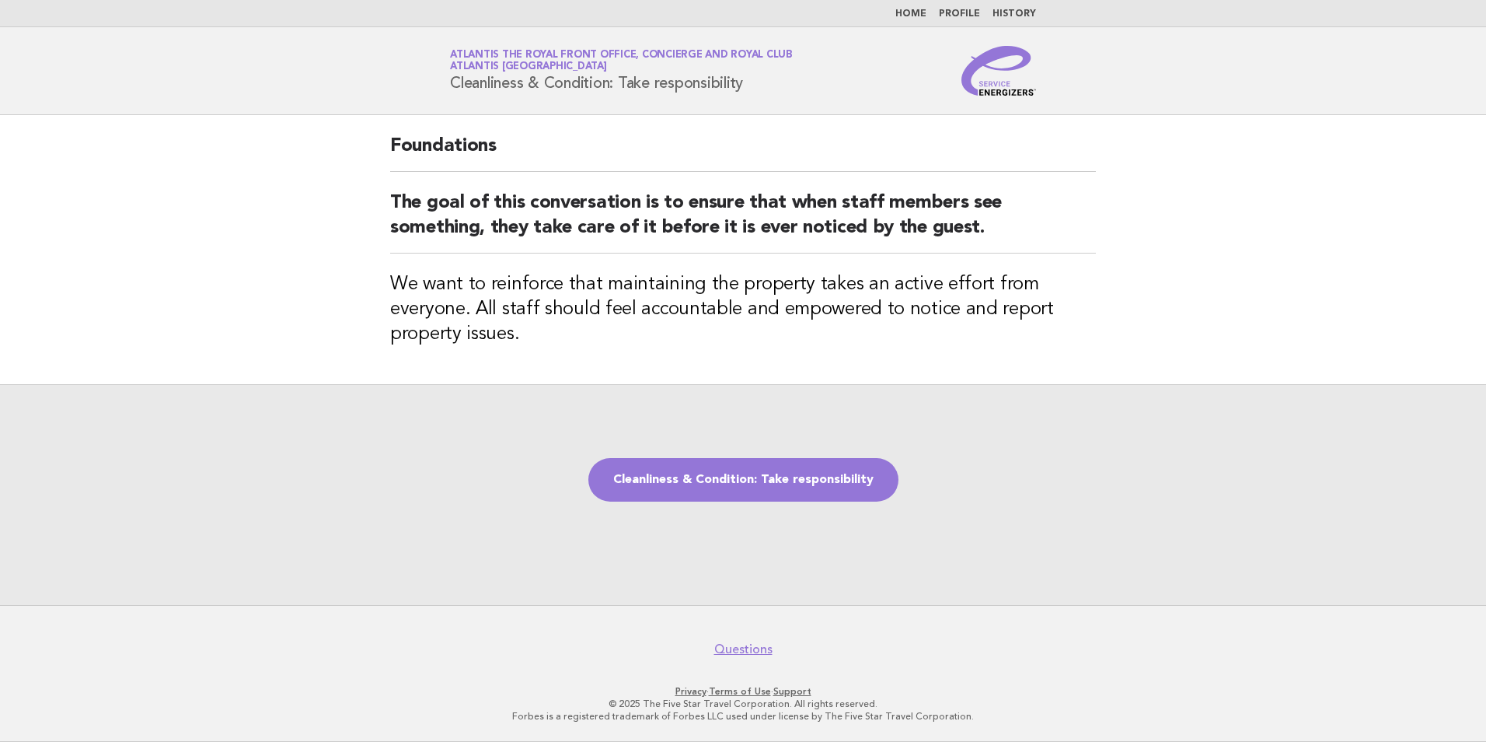 The height and width of the screenshot is (742, 1486). Describe the element at coordinates (999, 71) in the screenshot. I see `img: Service Energizers` at that location.